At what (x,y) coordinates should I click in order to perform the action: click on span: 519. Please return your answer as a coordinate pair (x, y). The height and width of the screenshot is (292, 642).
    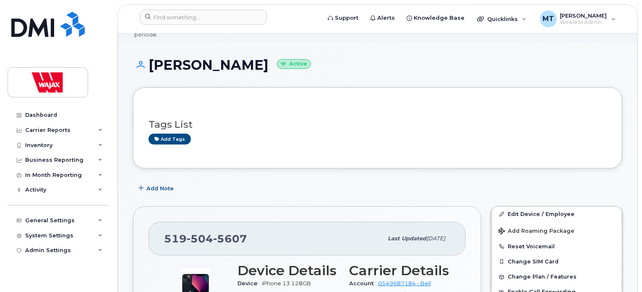
    Looking at the image, I should click on (206, 238).